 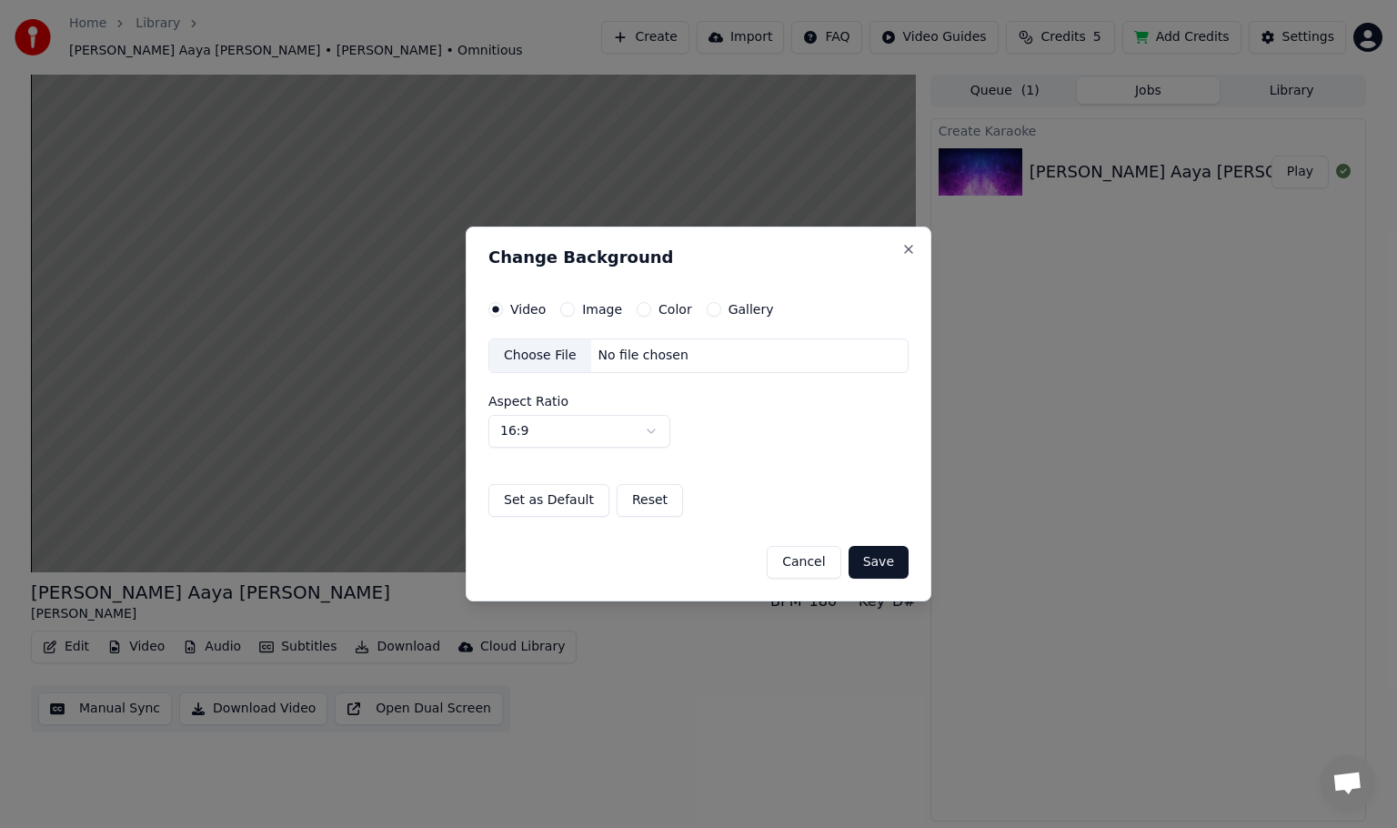 I want to click on h2: Change Background, so click(x=698, y=257).